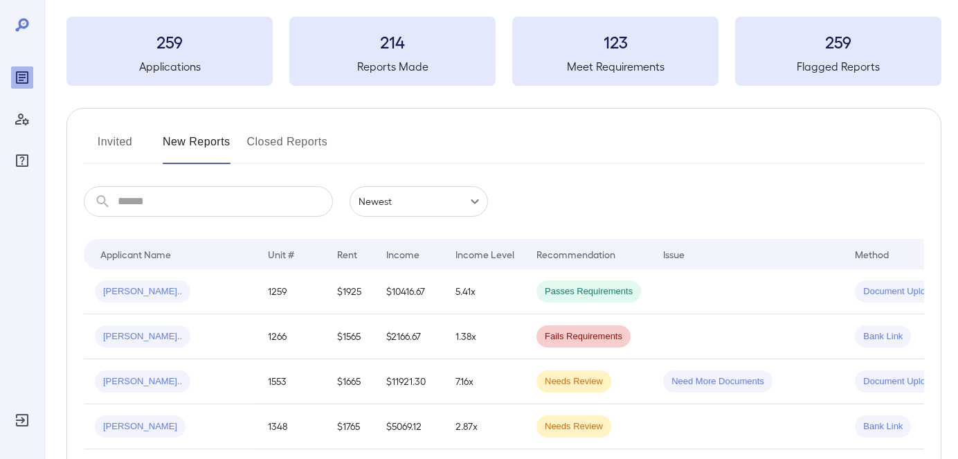  What do you see at coordinates (350, 426) in the screenshot?
I see `td: $1765` at bounding box center [350, 426].